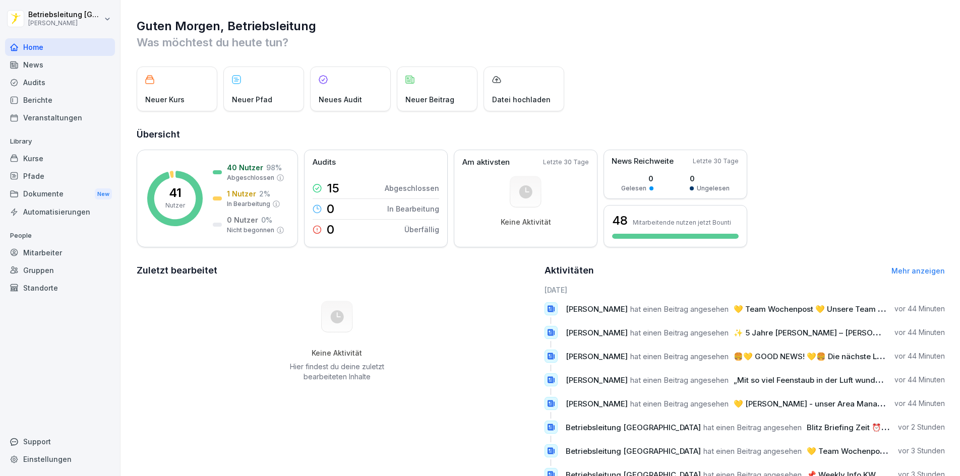 This screenshot has width=960, height=476. What do you see at coordinates (921, 428) in the screenshot?
I see `p: vor 2 Stunden` at bounding box center [921, 428].